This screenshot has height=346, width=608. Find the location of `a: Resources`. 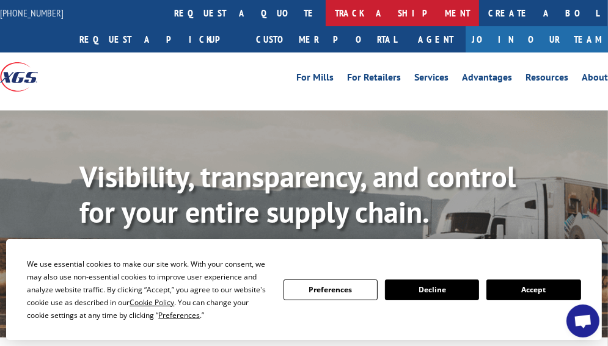

a: Resources is located at coordinates (547, 79).